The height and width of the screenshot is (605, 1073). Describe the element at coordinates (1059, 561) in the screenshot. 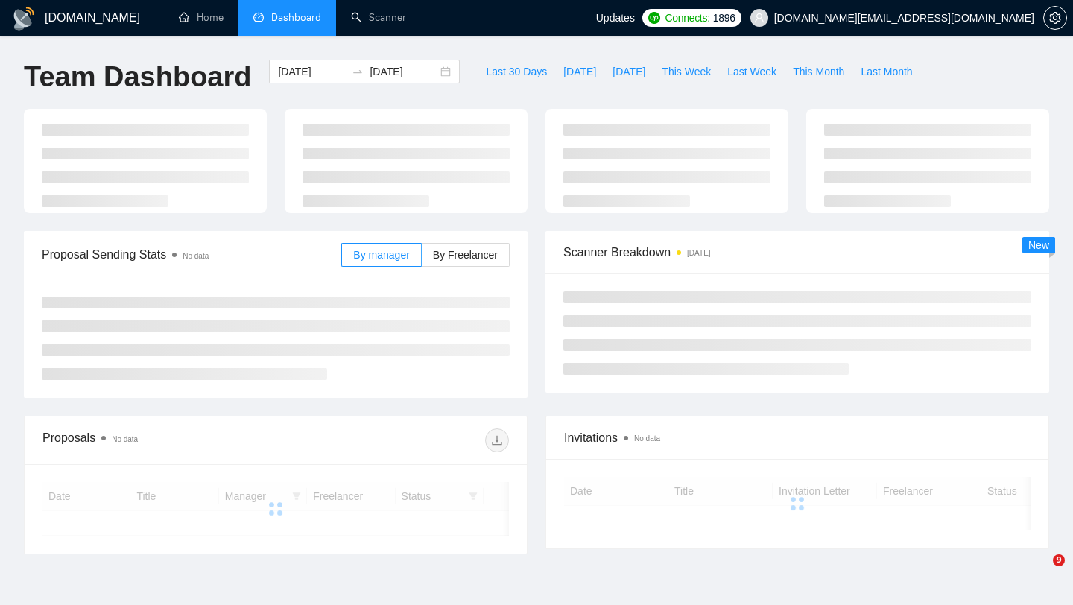

I see `span: 9` at that location.